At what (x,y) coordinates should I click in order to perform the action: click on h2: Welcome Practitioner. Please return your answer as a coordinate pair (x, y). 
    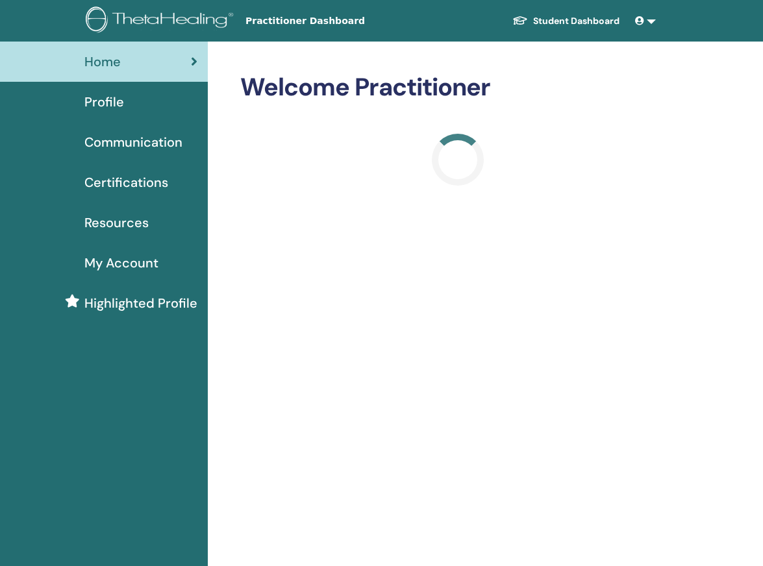
    Looking at the image, I should click on (458, 88).